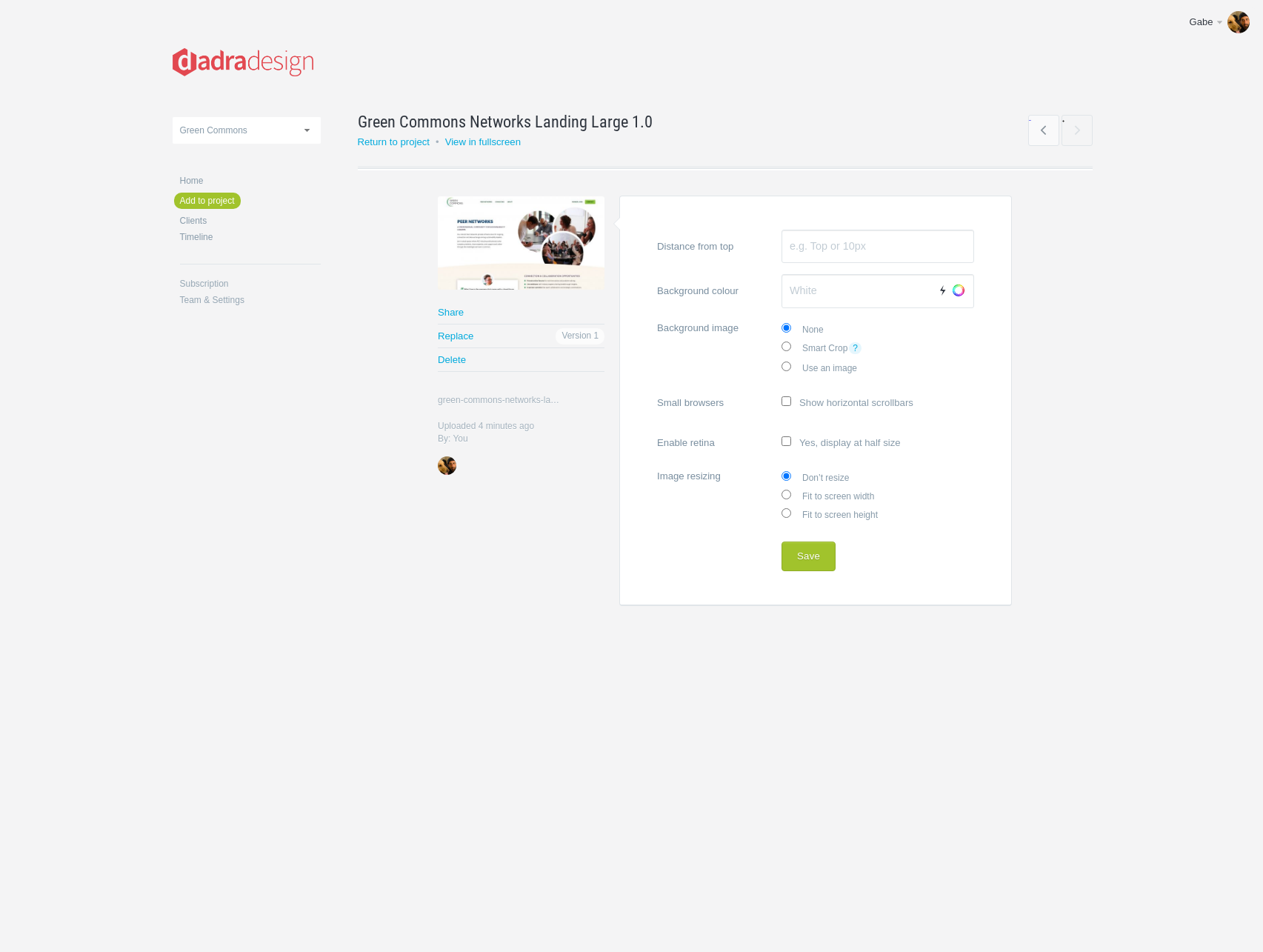 The height and width of the screenshot is (952, 1263). What do you see at coordinates (710, 330) in the screenshot?
I see `span: Background image` at bounding box center [710, 330].